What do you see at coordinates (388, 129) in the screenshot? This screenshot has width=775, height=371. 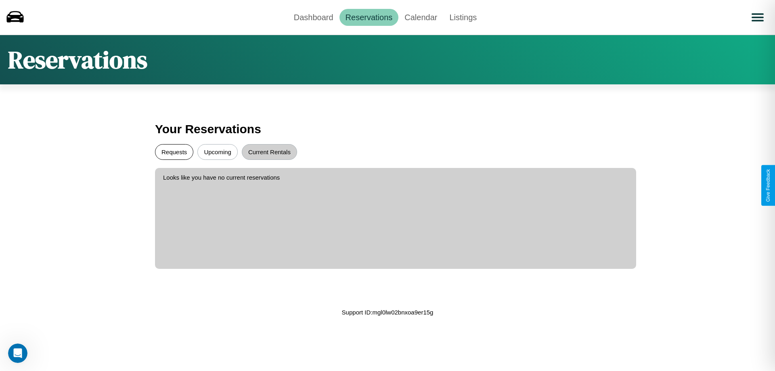 I see `h3: Your Reservations` at bounding box center [388, 129].